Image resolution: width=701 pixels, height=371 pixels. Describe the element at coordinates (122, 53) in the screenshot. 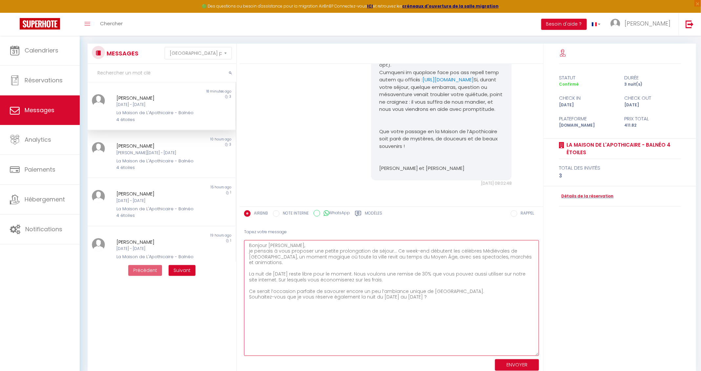

I see `h3: MESSAGES` at that location.